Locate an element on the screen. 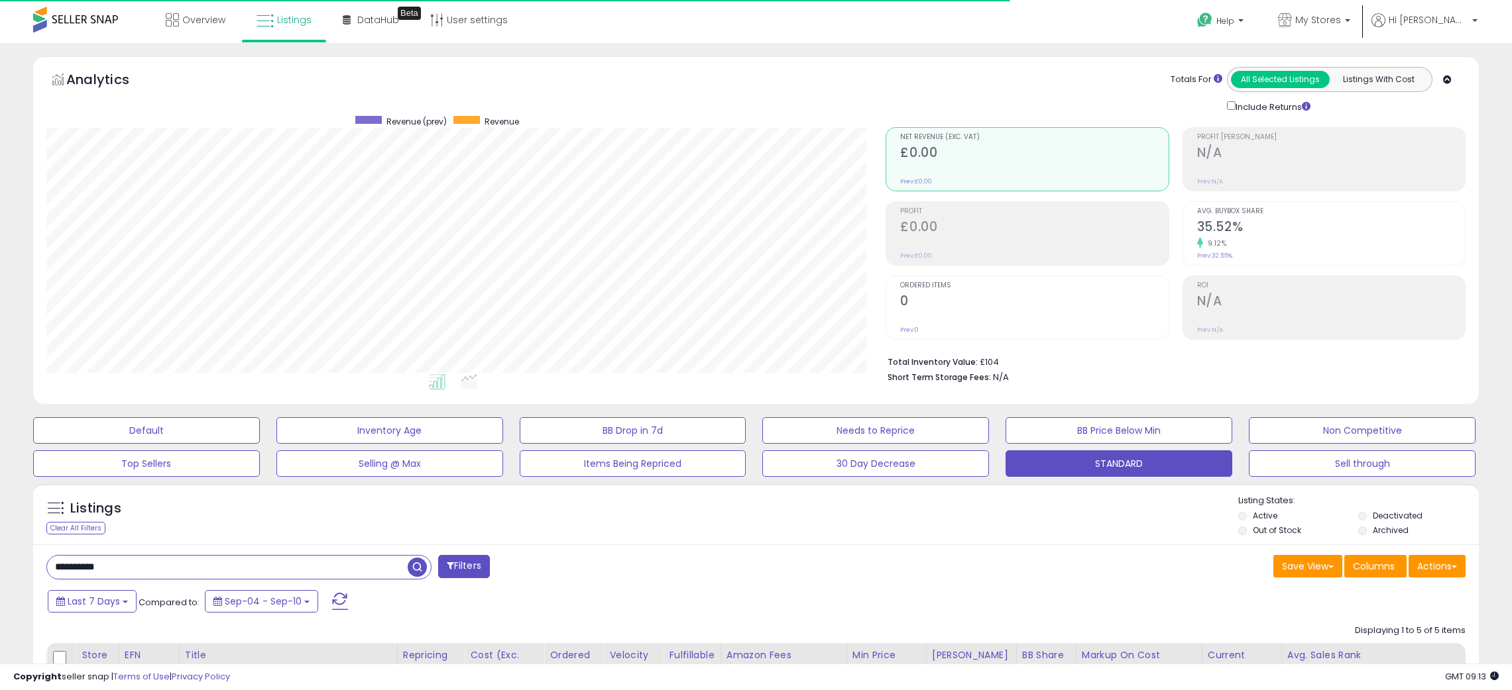  span: 2025-09-18 09:13 GMT is located at coordinates (1471, 677).